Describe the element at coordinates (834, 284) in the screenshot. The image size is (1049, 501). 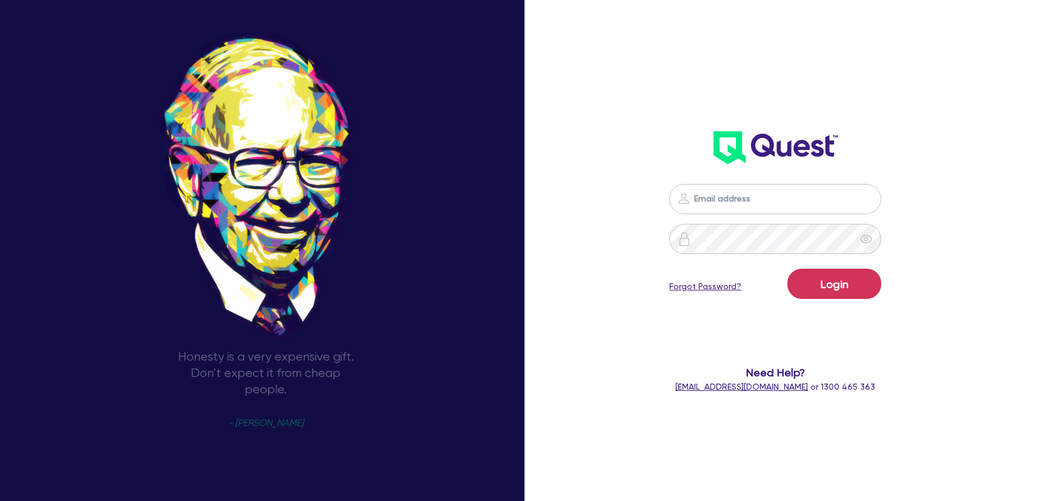
I see `button: Login` at that location.